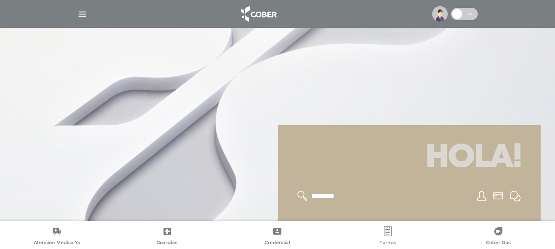 This screenshot has width=555, height=249. What do you see at coordinates (167, 244) in the screenshot?
I see `span: Guardias` at bounding box center [167, 244].